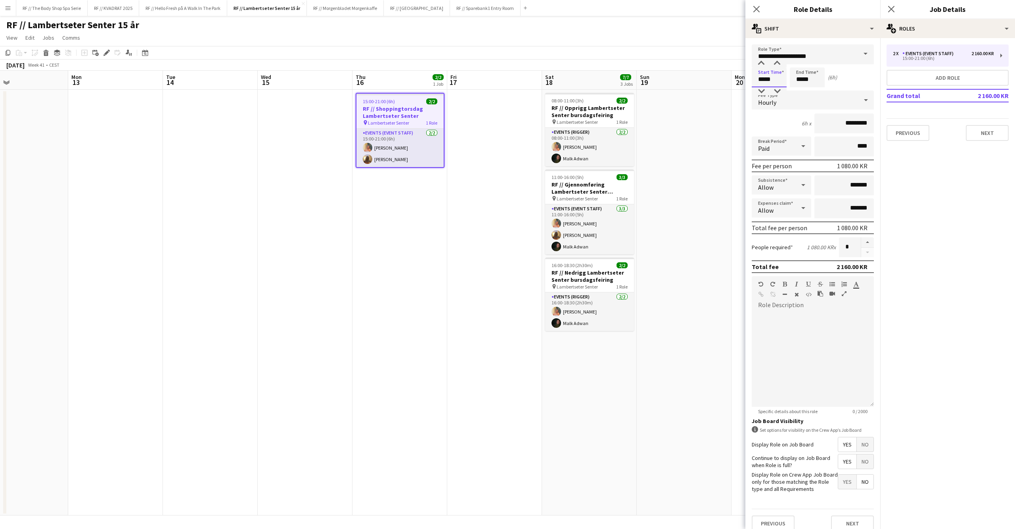 This screenshot has height=529, width=1015. I want to click on button: Ordered List, so click(844, 284).